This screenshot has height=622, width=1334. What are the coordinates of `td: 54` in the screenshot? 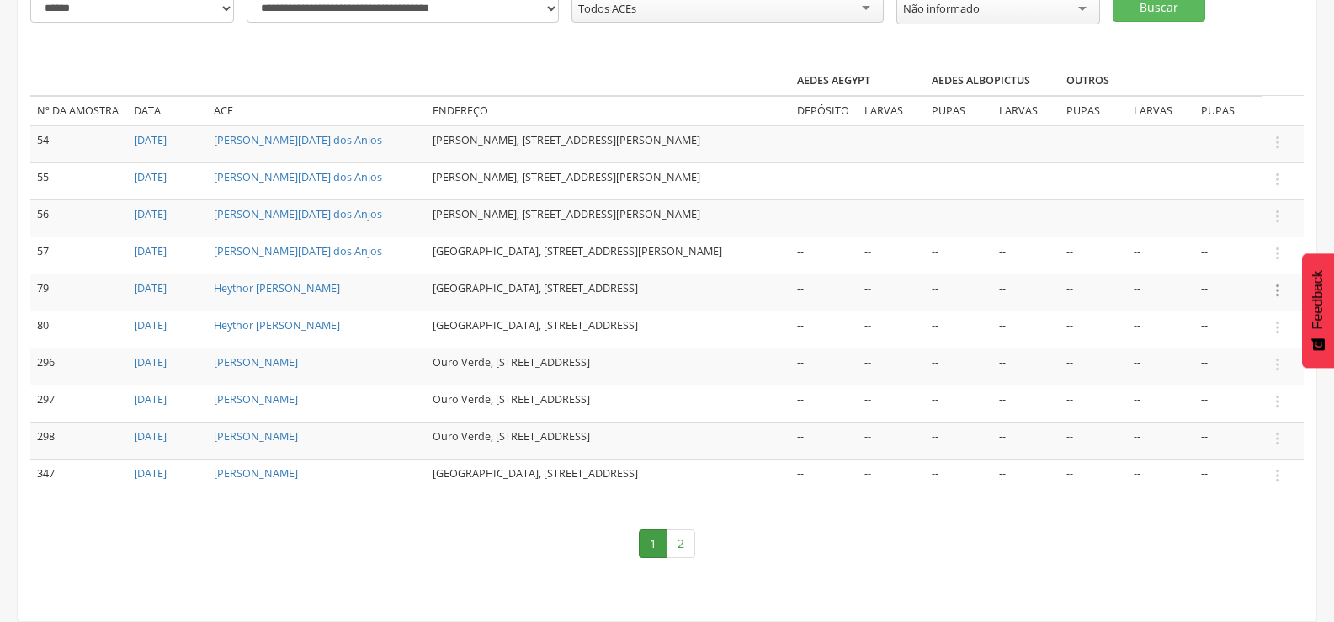 It's located at (78, 144).